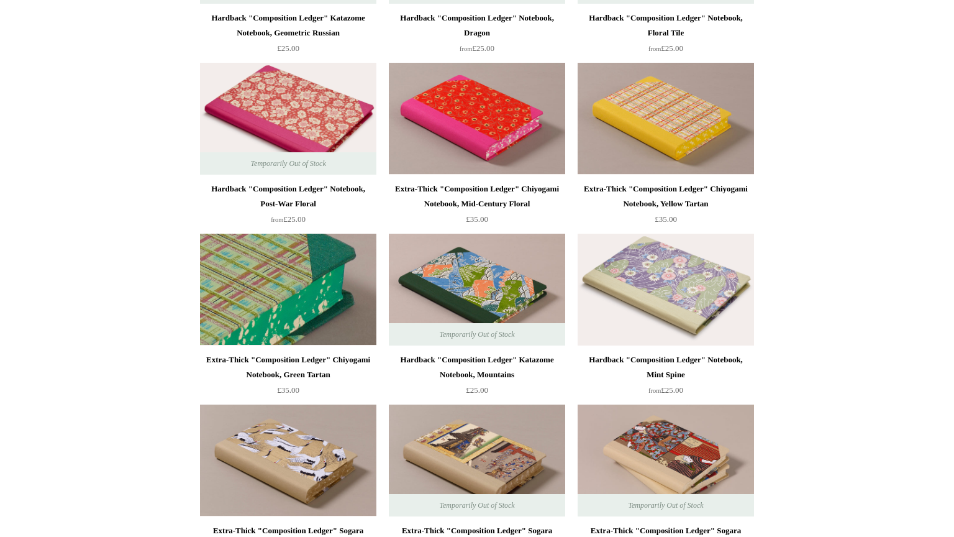 The image size is (954, 537). Describe the element at coordinates (666, 119) in the screenshot. I see `a: Extra-Thick "Composition Ledger" Chiyogami Notebook, Yellow Tartan Extra-Thick "Composition Ledge...` at that location.